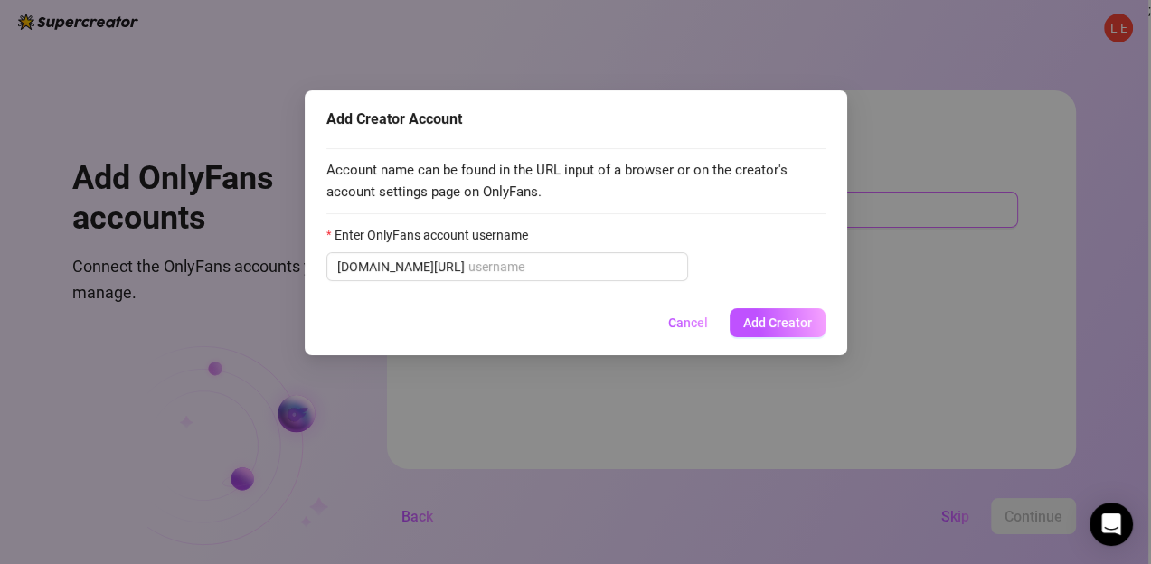 The height and width of the screenshot is (564, 1151). I want to click on button: Cancel, so click(688, 323).